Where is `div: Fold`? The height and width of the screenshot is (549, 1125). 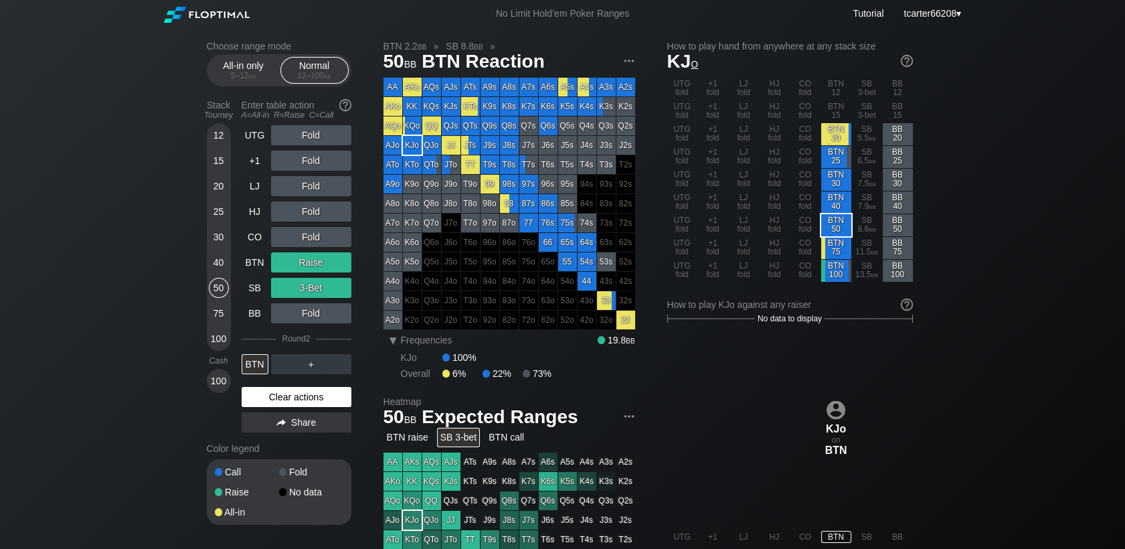 div: Fold is located at coordinates (311, 161).